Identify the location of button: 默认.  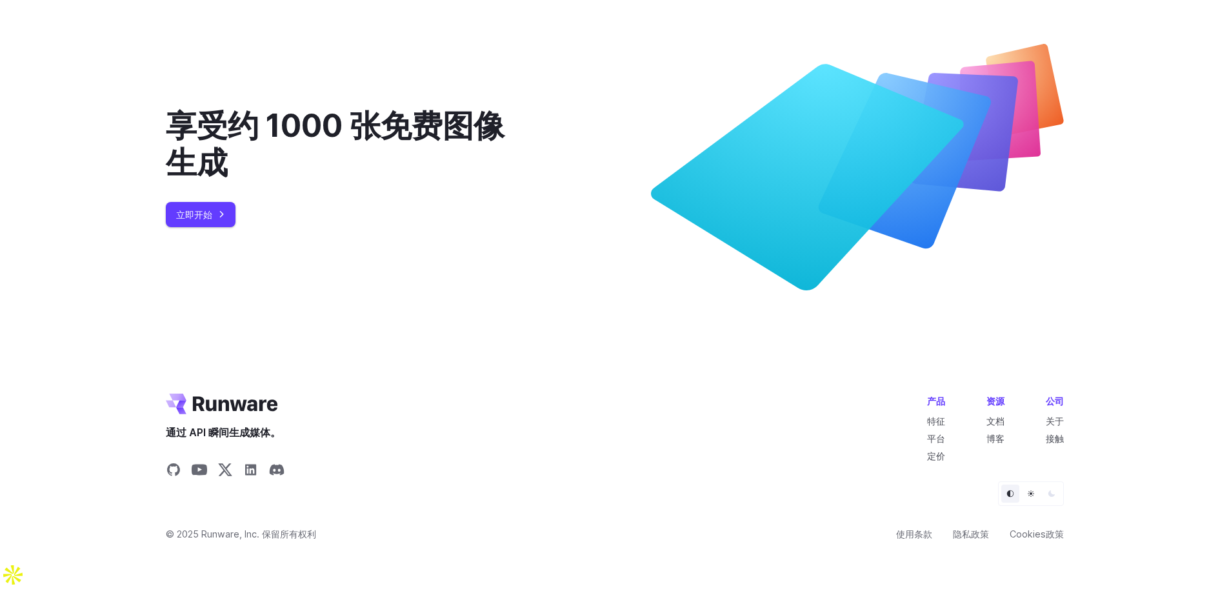
(1011, 494).